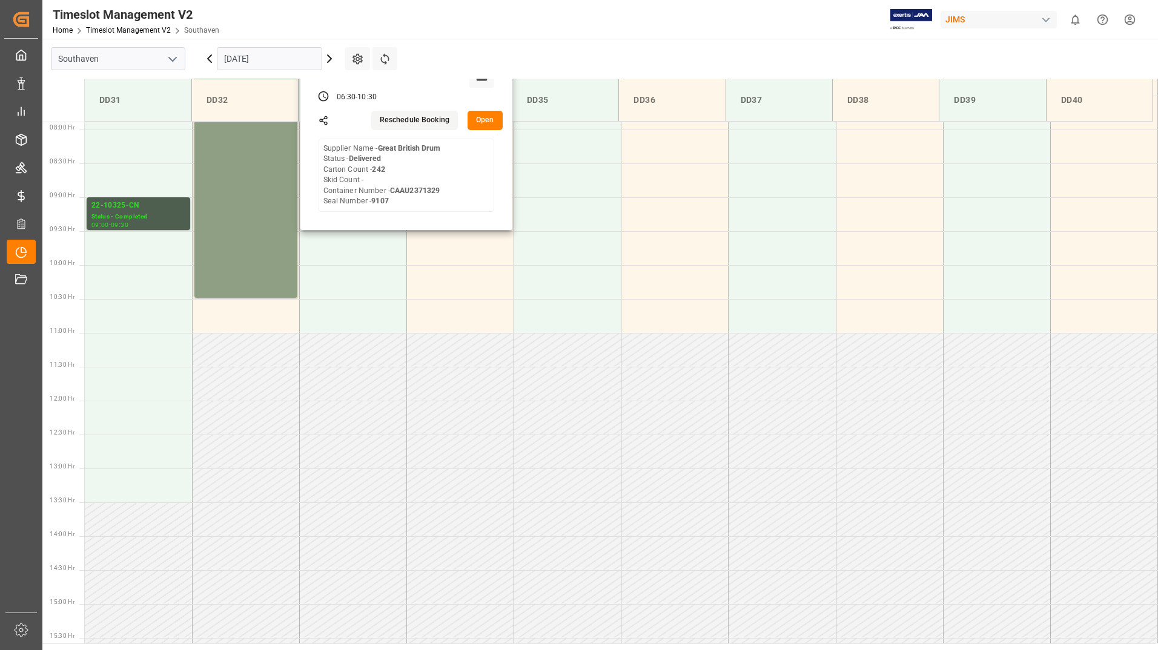  I want to click on b: CAAU2371329, so click(415, 191).